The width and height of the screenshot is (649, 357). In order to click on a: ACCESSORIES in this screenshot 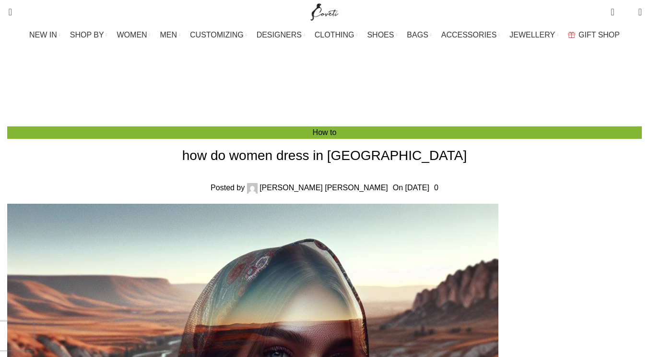, I will do `click(471, 35)`.